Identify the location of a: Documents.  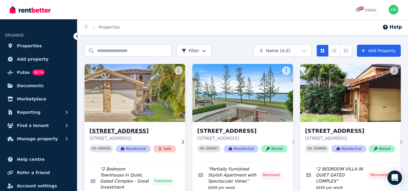
(38, 86).